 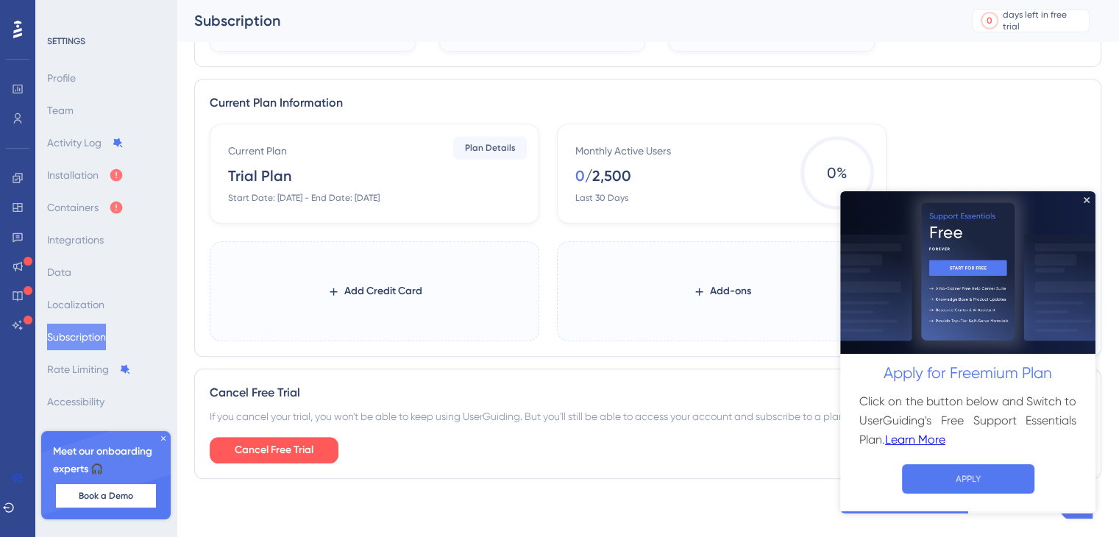 What do you see at coordinates (731, 291) in the screenshot?
I see `span: Add-ons` at bounding box center [731, 291].